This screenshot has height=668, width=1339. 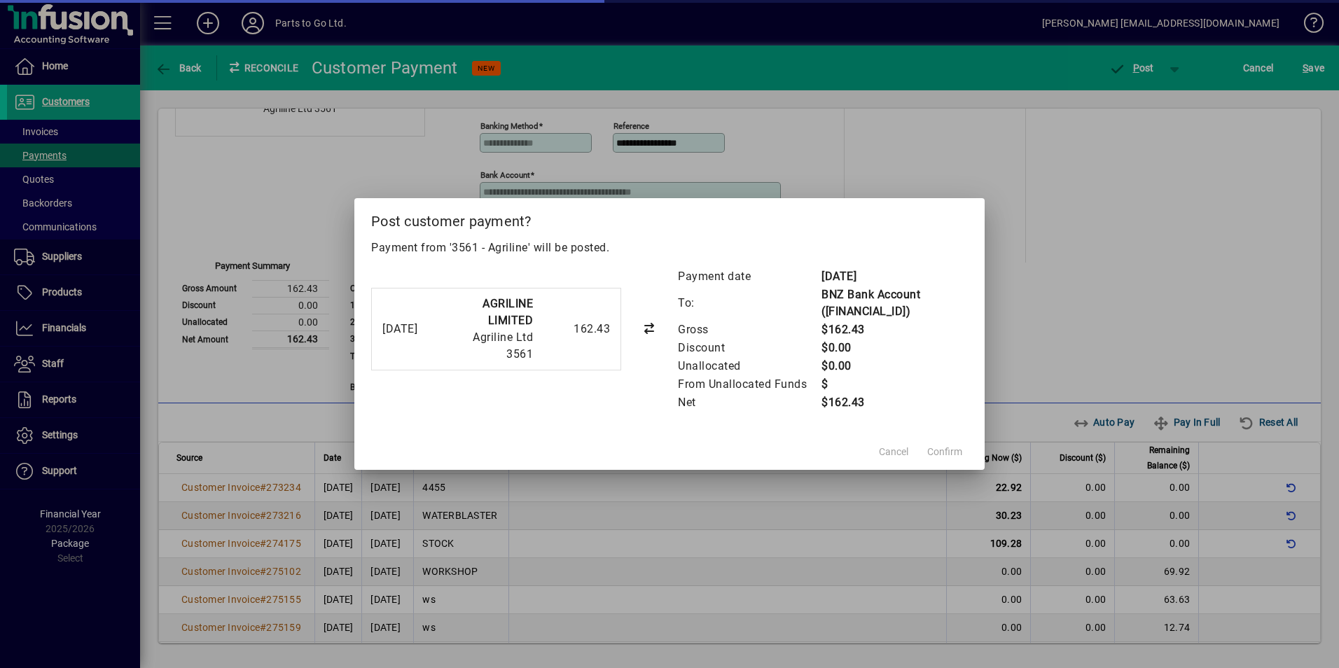 What do you see at coordinates (748, 366) in the screenshot?
I see `td: Unallocated` at bounding box center [748, 366].